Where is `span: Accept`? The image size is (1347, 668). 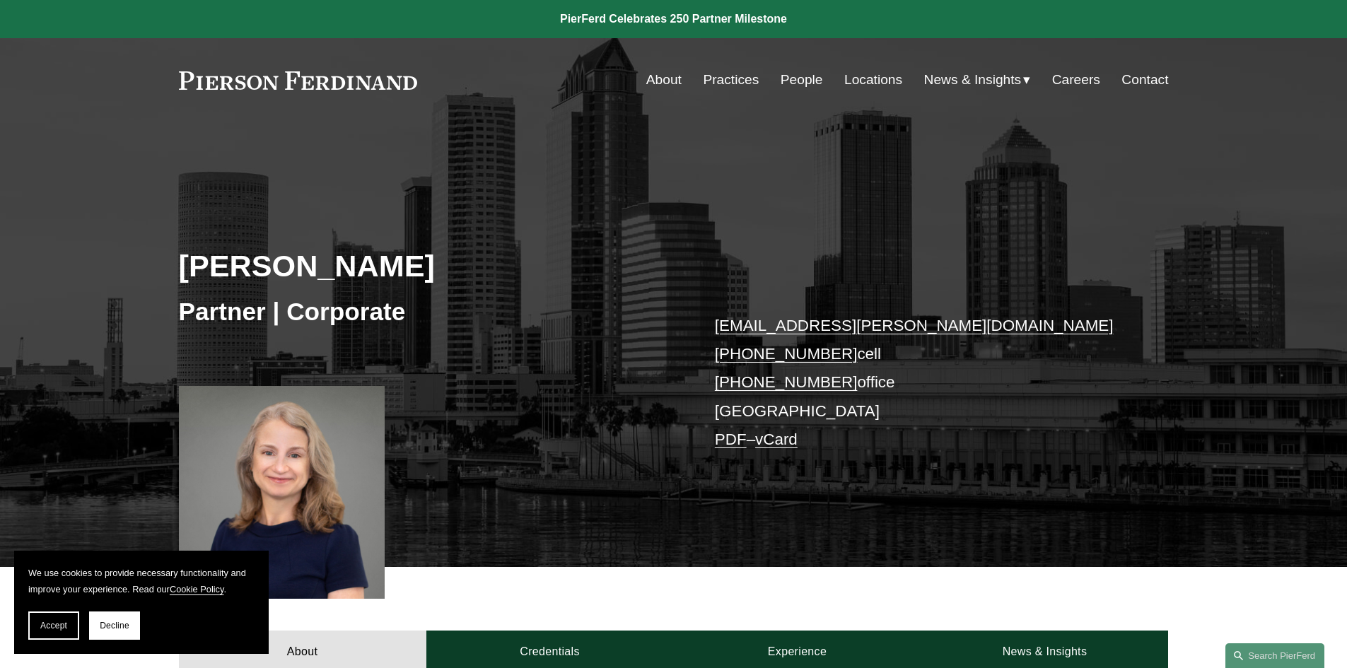 span: Accept is located at coordinates (54, 626).